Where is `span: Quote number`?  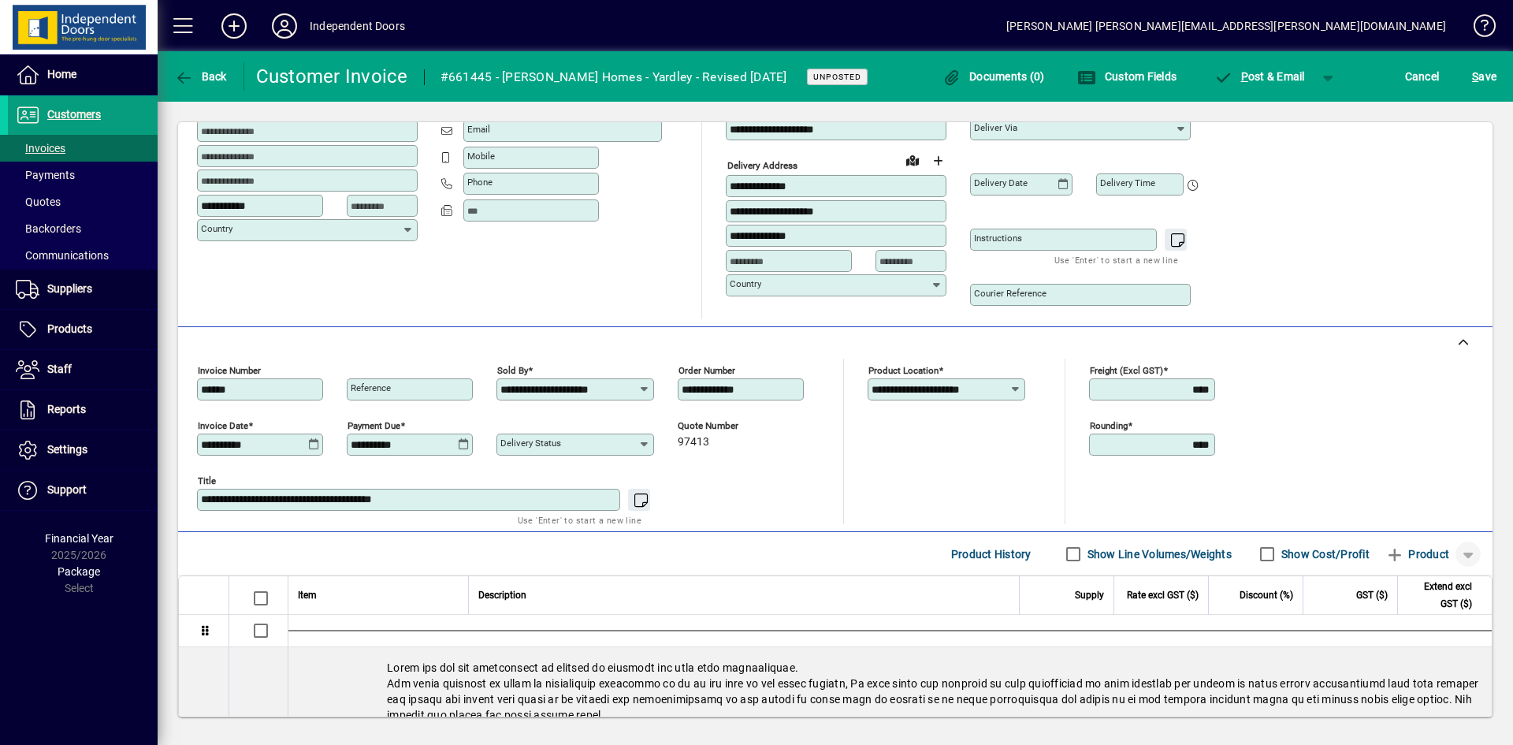
span: Quote number is located at coordinates (725, 426).